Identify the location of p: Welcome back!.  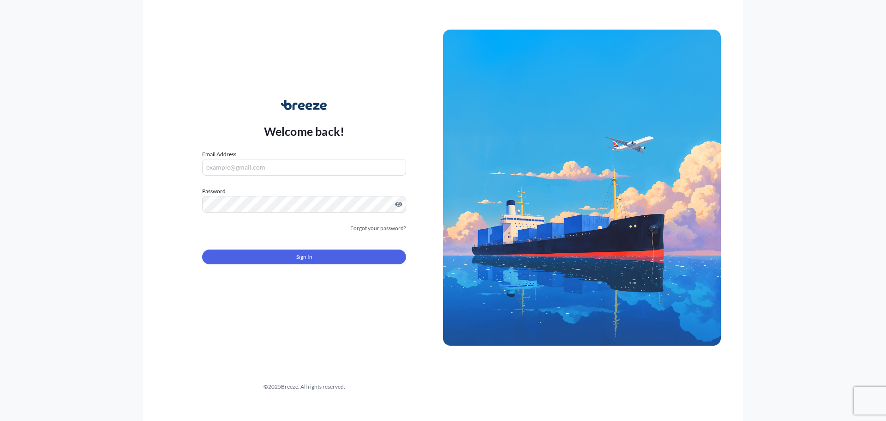
(304, 131).